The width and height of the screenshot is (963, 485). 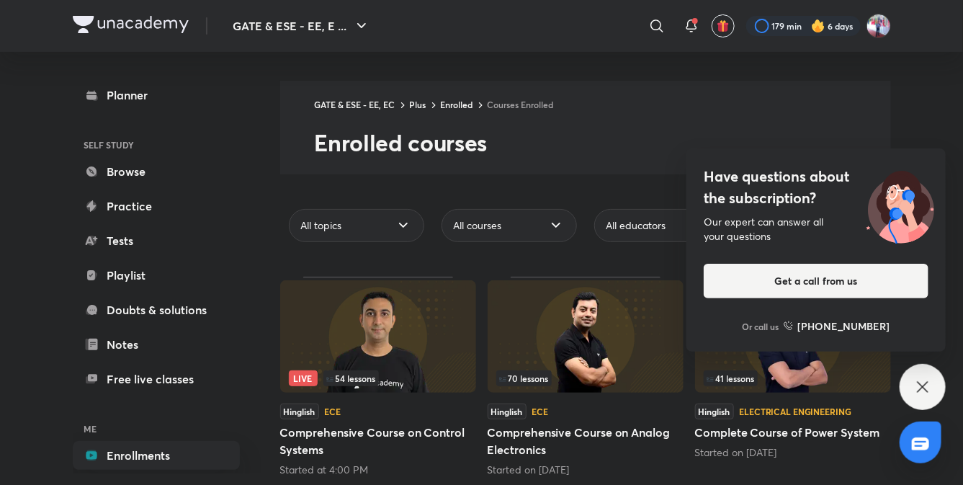 I want to click on a: Enrollments, so click(x=156, y=455).